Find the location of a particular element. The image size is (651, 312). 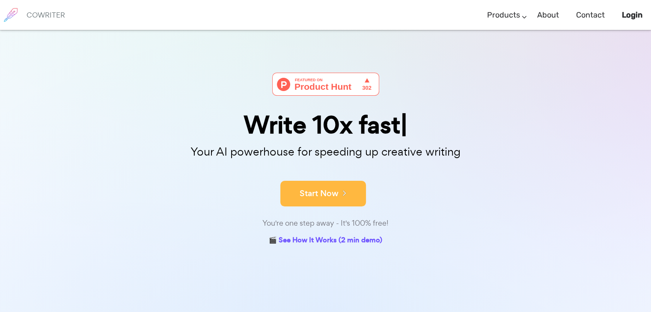

a: Login is located at coordinates (632, 15).